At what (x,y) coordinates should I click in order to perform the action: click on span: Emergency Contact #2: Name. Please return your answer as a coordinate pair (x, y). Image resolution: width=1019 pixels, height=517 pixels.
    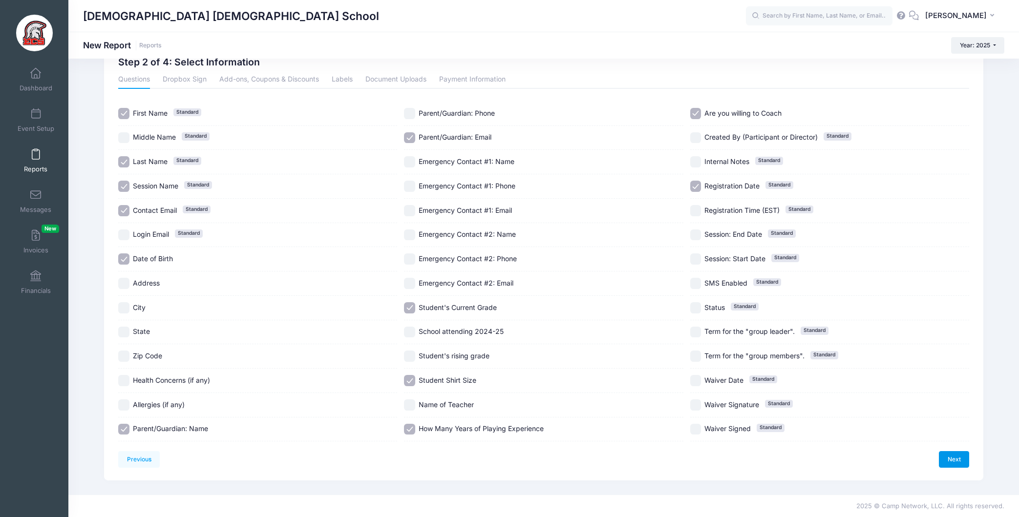
    Looking at the image, I should click on (467, 234).